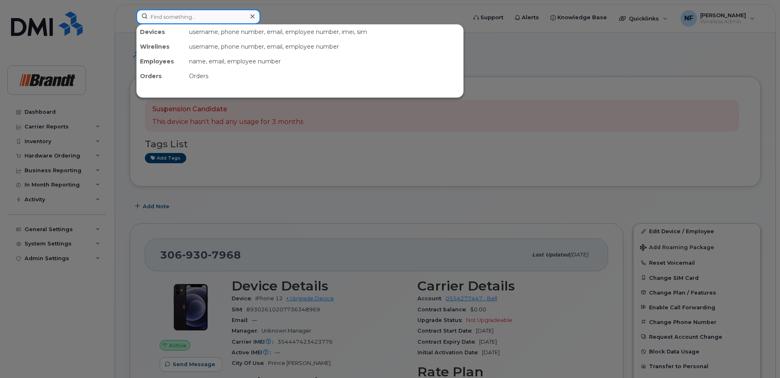 This screenshot has height=378, width=780. I want to click on div: Devices, so click(161, 32).